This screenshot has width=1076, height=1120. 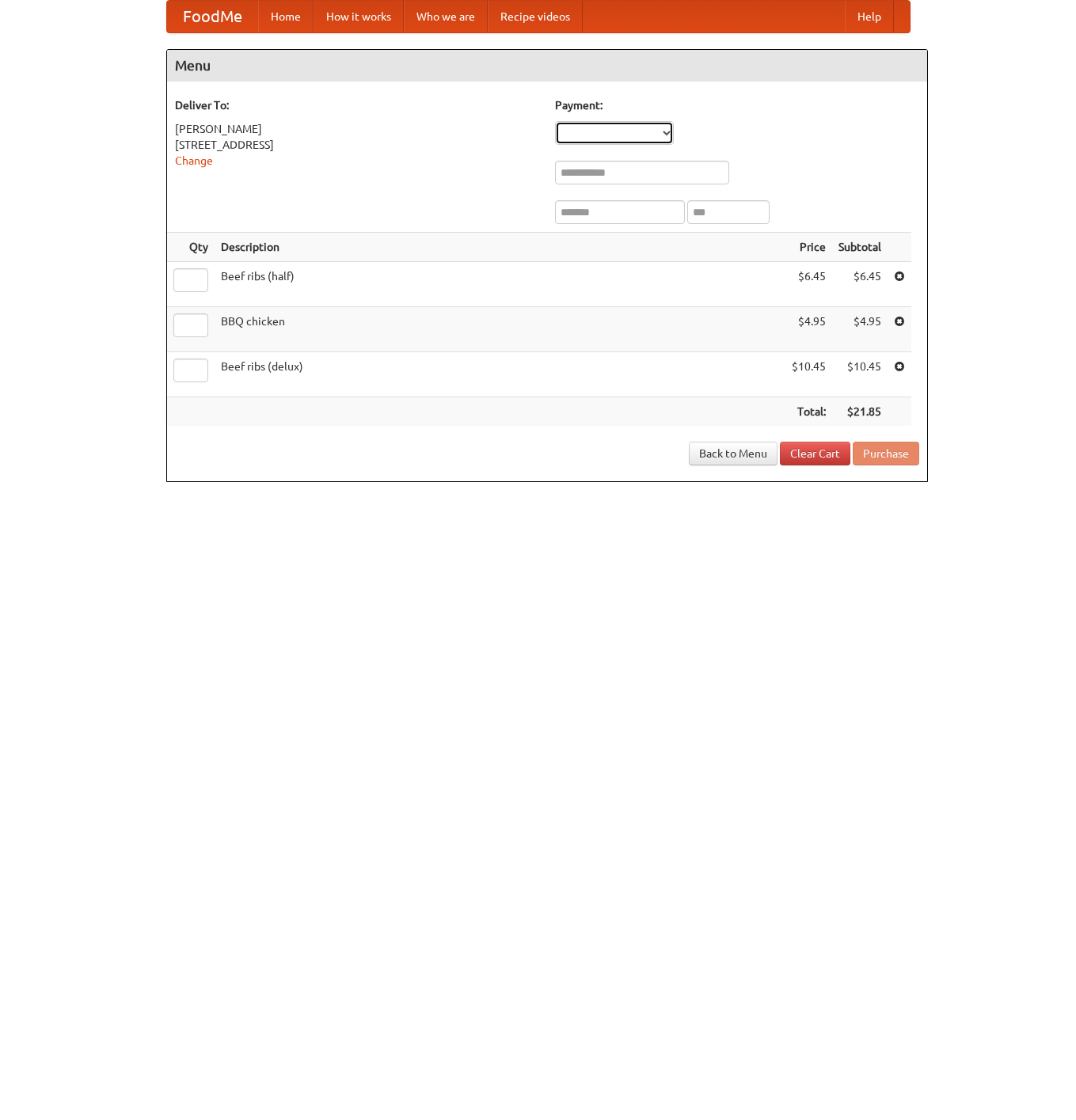 What do you see at coordinates (860, 411) in the screenshot?
I see `th: $21.85` at bounding box center [860, 411].